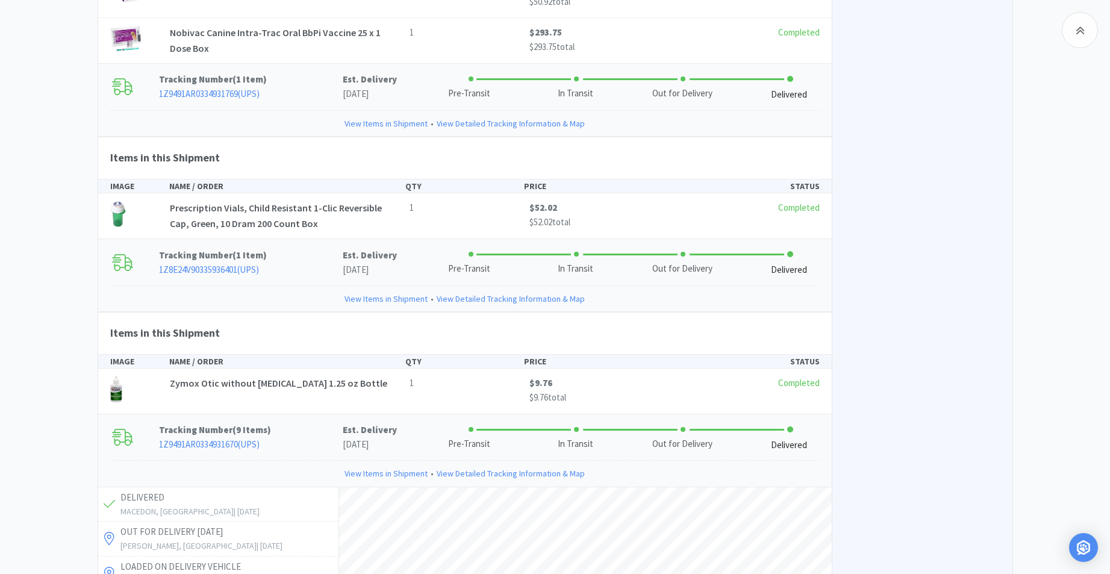 The width and height of the screenshot is (1110, 574). I want to click on p: LOADED ON DELIVERY VEHICLE, so click(228, 567).